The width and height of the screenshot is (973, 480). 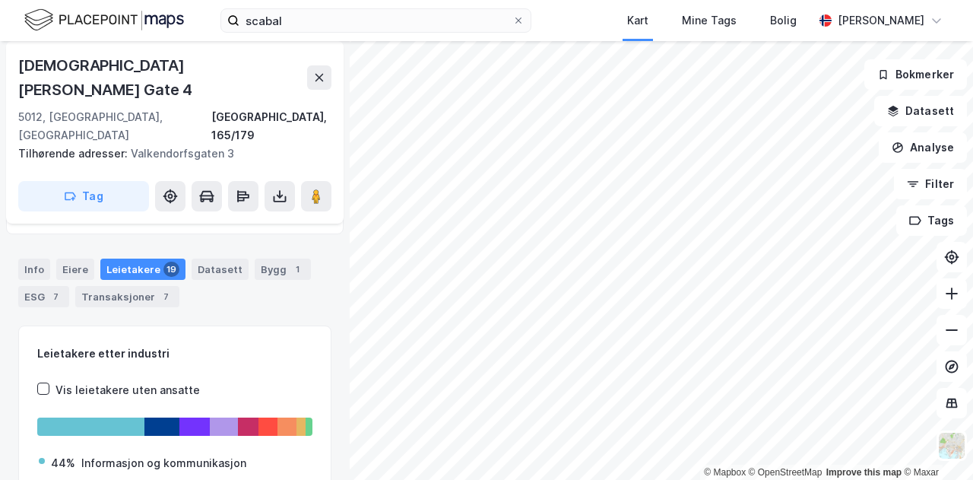 What do you see at coordinates (63, 463) in the screenshot?
I see `div: 44%` at bounding box center [63, 463].